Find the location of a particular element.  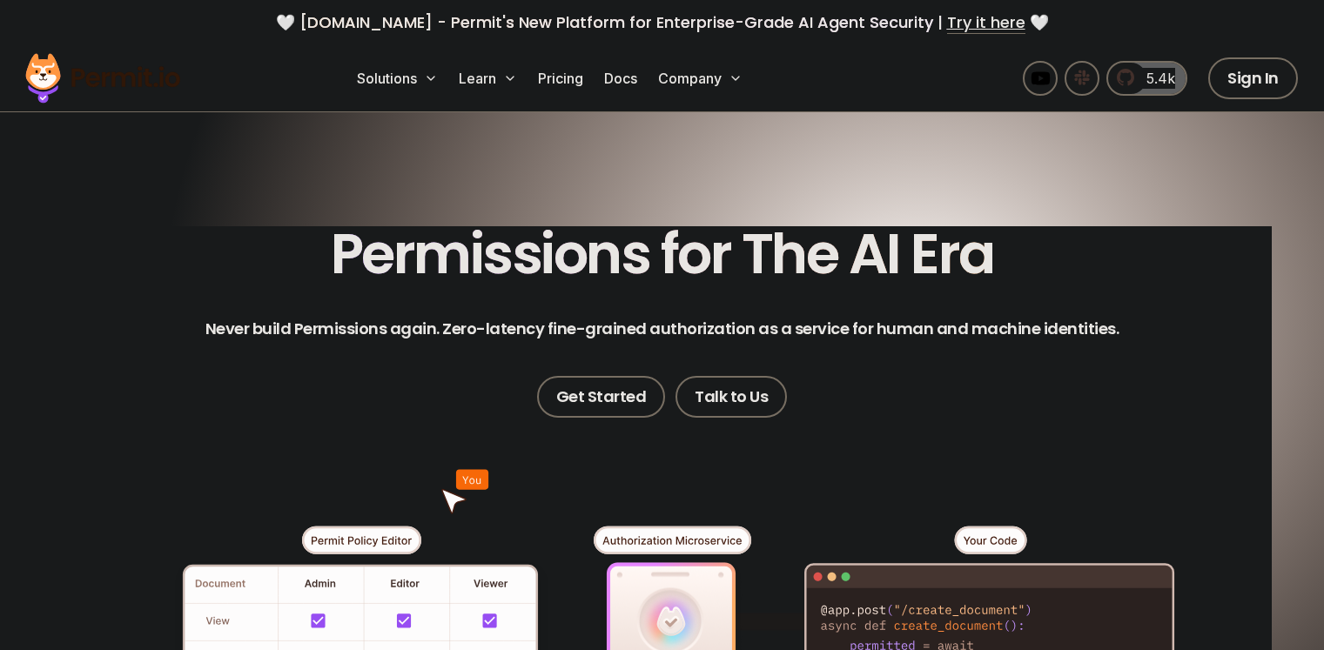

p: Never build Permissions again. Zero-latency fine-grained authorization as a service for human and... is located at coordinates (663, 329).